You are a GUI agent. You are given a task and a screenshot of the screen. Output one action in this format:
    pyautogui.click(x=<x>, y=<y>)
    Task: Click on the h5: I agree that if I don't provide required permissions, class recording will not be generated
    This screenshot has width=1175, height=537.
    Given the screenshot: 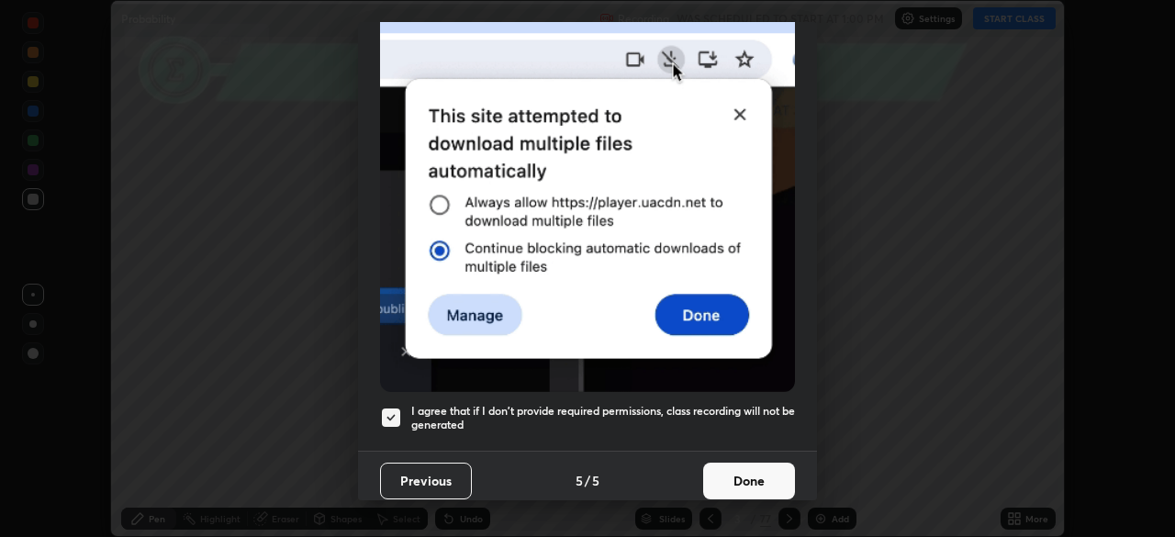 What is the action you would take?
    pyautogui.click(x=603, y=418)
    